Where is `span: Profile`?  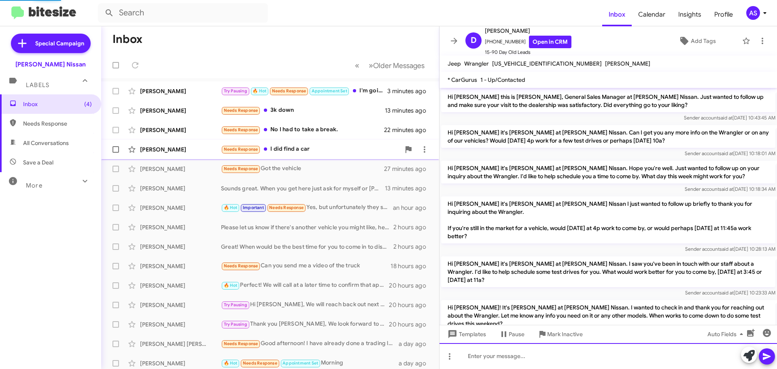
span: Profile is located at coordinates (723, 15).